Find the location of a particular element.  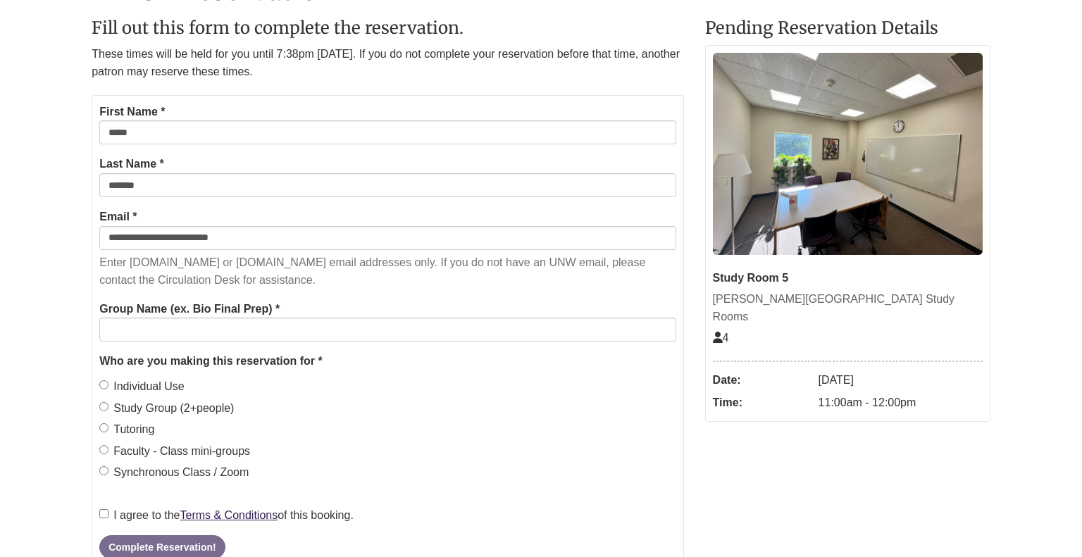

img: Study Room 5 is located at coordinates (847, 154).